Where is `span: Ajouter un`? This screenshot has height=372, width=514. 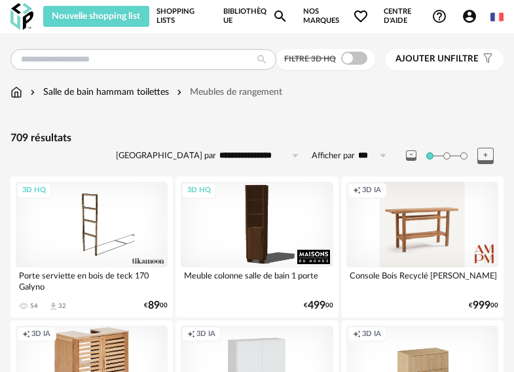 span: Ajouter un is located at coordinates (423, 59).